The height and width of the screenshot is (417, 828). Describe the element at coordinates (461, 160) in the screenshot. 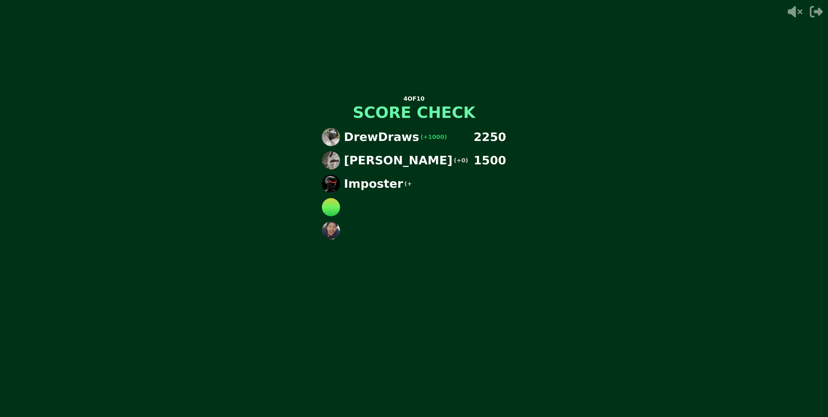

I see `p: (+0)` at that location.